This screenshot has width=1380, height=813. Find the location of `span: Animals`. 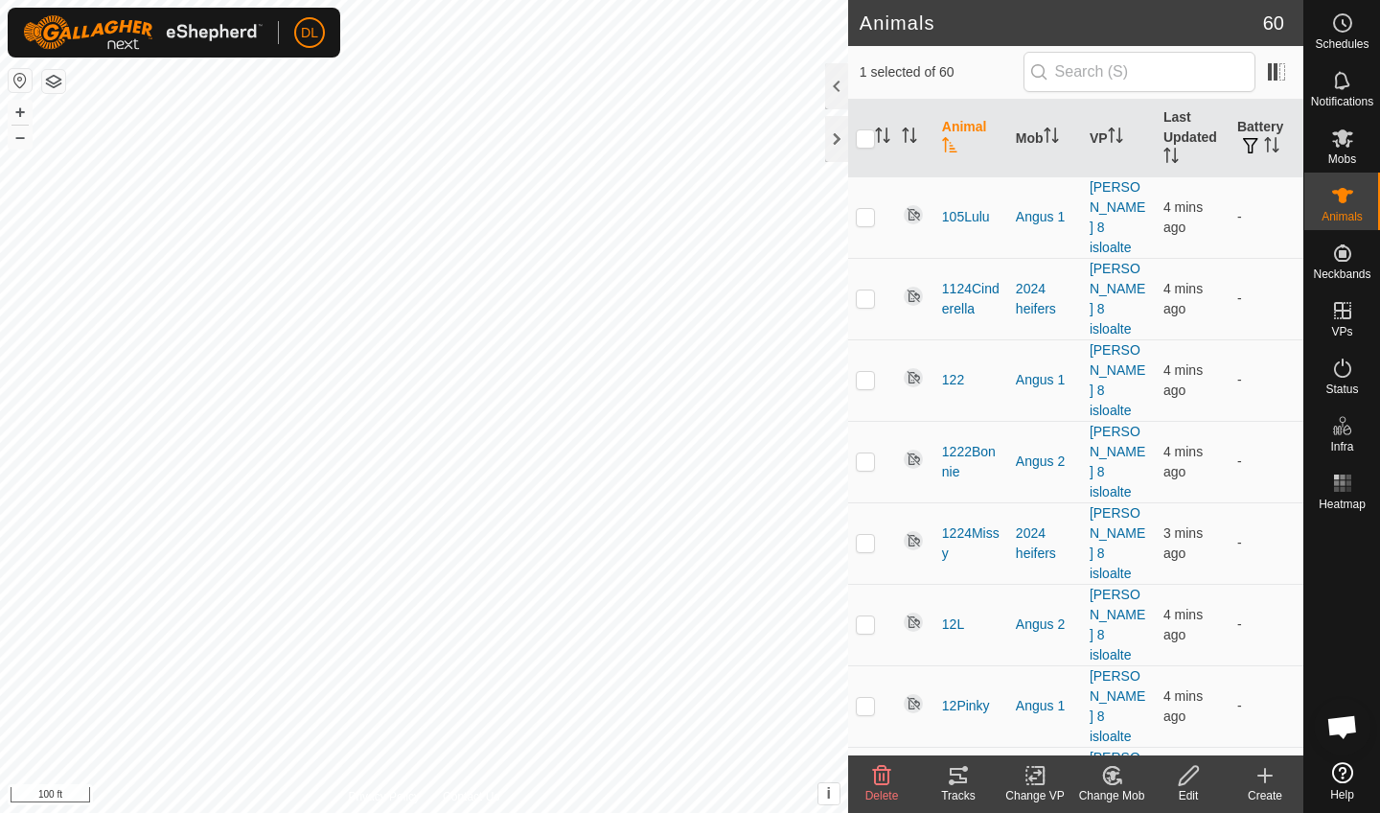

span: Animals is located at coordinates (1342, 217).